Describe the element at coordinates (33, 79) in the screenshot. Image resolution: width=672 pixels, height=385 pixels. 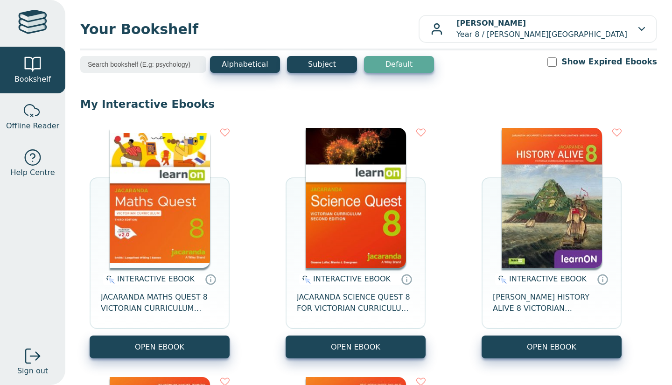
I see `span: Bookshelf` at that location.